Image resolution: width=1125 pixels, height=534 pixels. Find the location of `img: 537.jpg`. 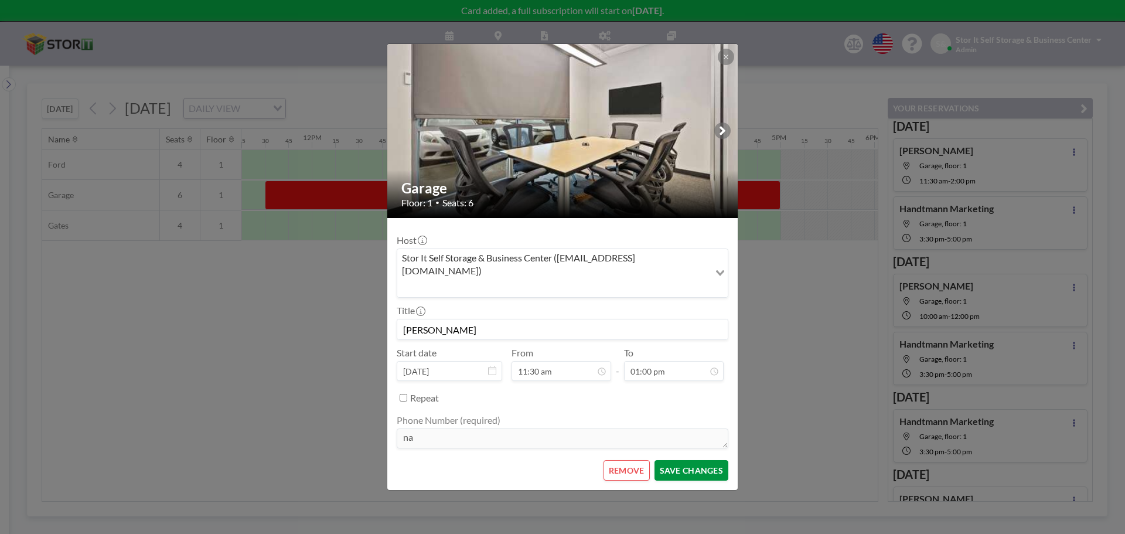

img: 537.jpg is located at coordinates (563, 131).